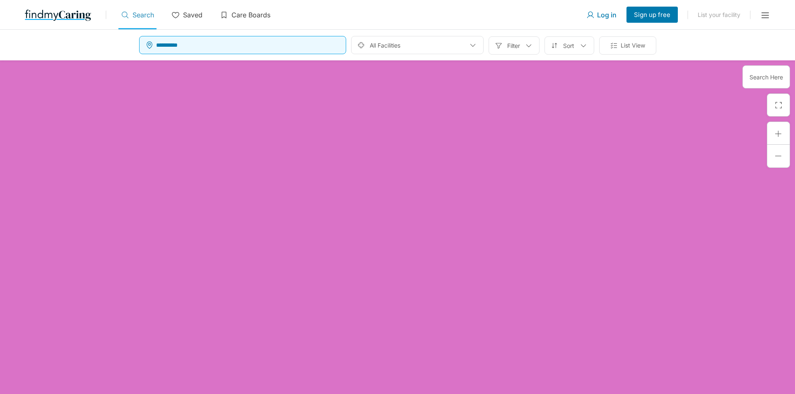 This screenshot has height=394, width=795. What do you see at coordinates (719, 14) in the screenshot?
I see `a: List your facility` at bounding box center [719, 14].